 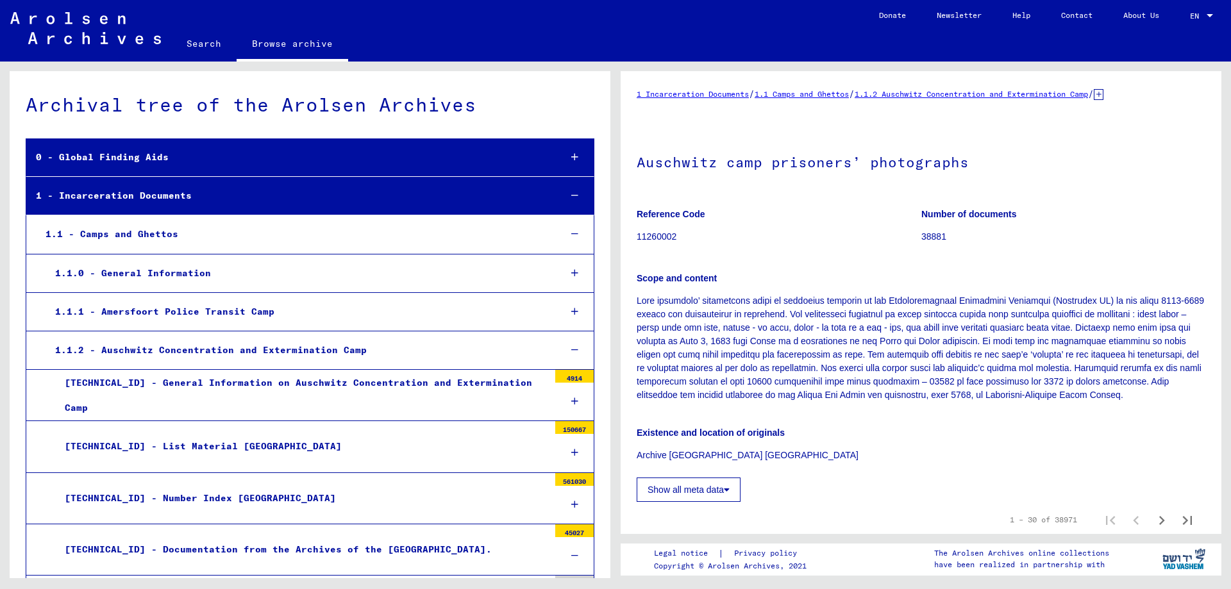 What do you see at coordinates (1187, 520) in the screenshot?
I see `button: Last page` at bounding box center [1187, 520].